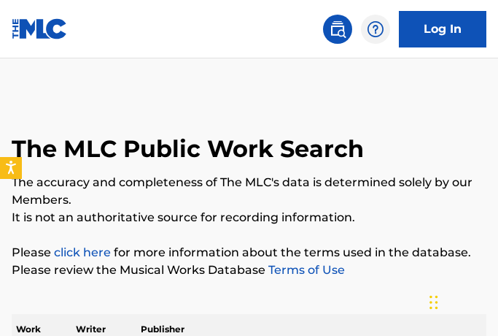 The height and width of the screenshot is (336, 498). Describe the element at coordinates (39, 28) in the screenshot. I see `img: MLC Logo` at that location.